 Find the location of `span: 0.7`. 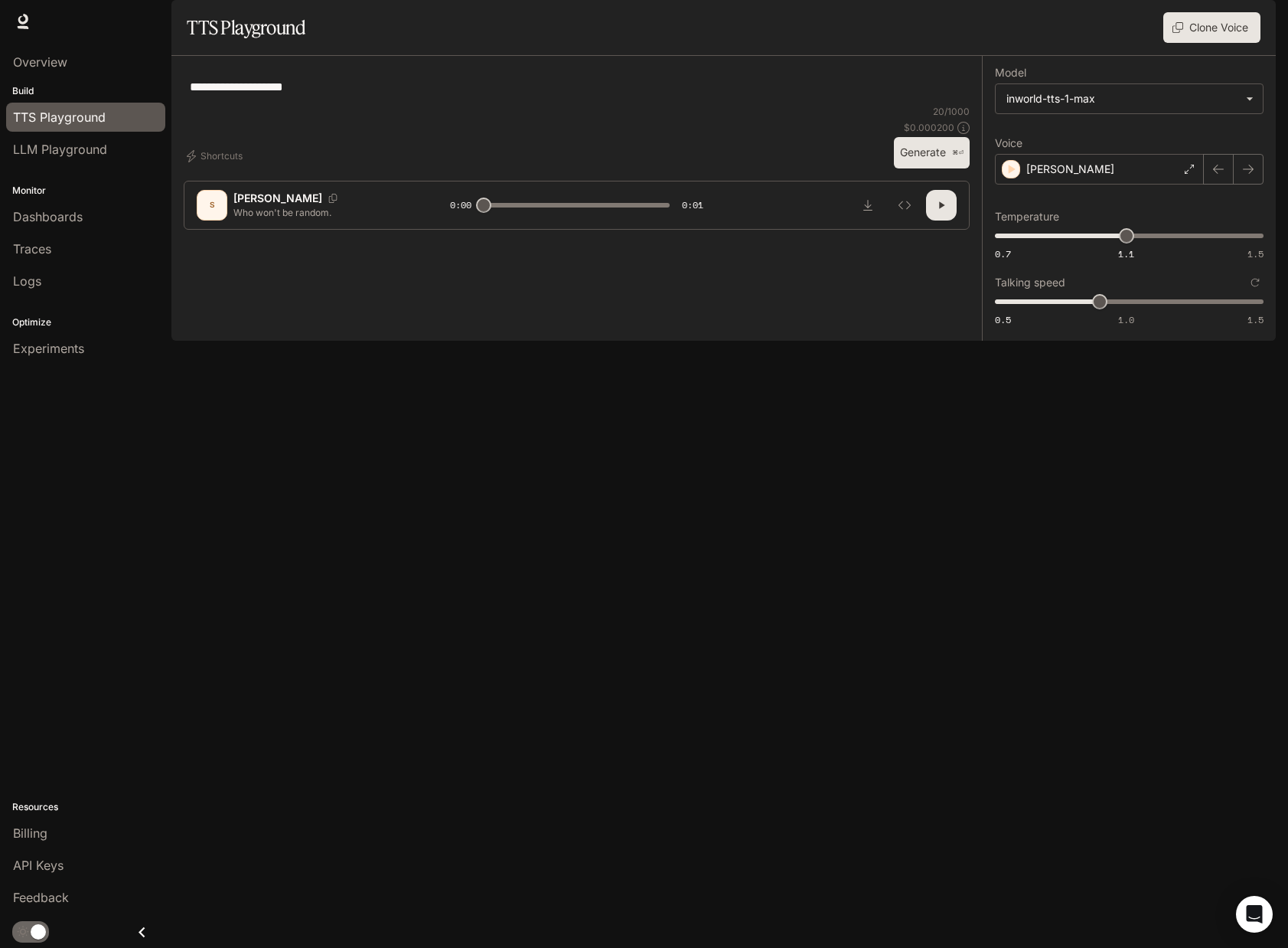

span: 0.7 is located at coordinates (1003, 254).